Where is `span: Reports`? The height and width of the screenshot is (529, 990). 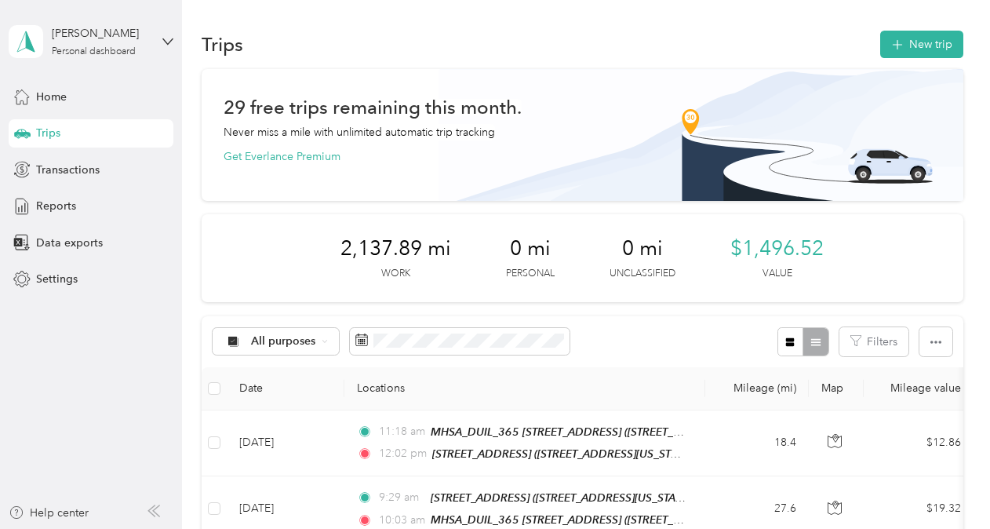 span: Reports is located at coordinates (56, 205).